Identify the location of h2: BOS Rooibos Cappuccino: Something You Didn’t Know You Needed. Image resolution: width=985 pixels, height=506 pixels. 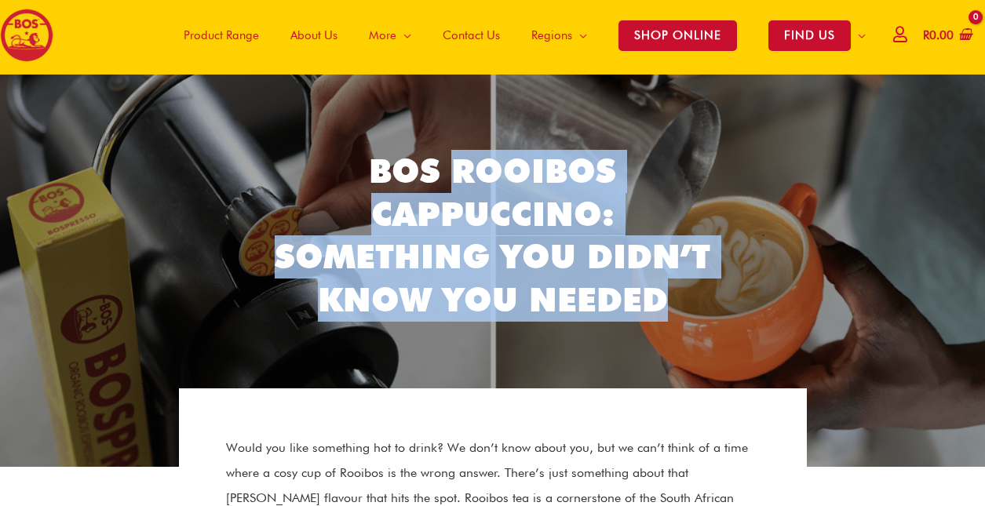
(493, 235).